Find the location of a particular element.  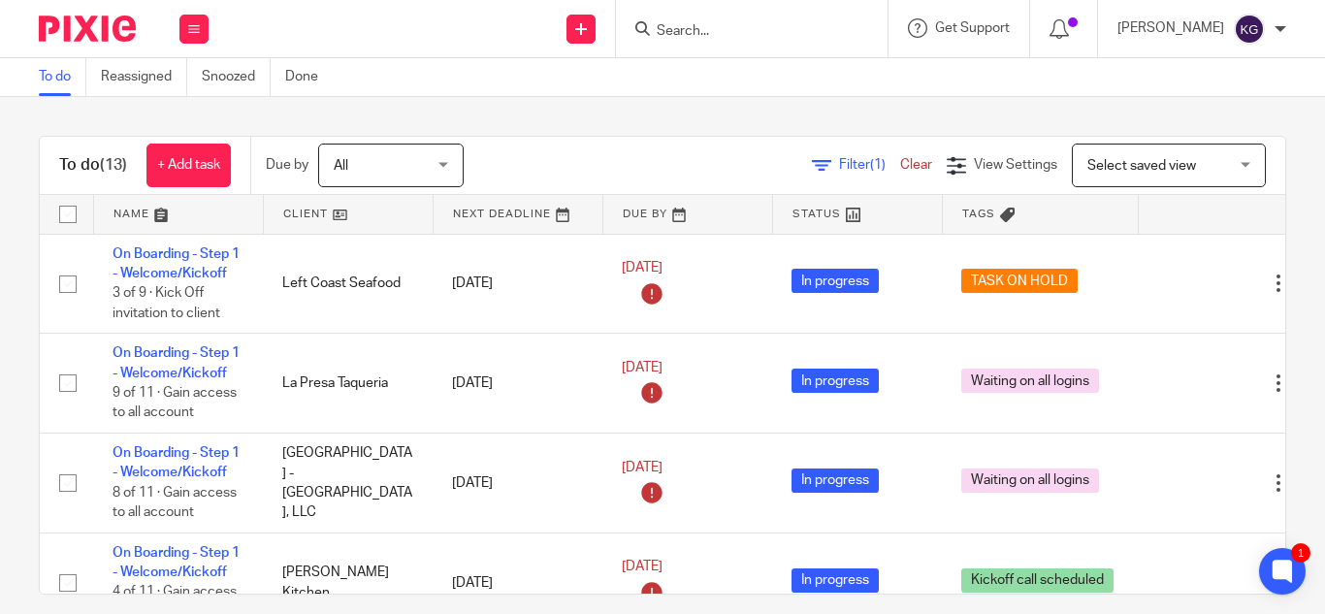

span: Tags is located at coordinates (979, 213).